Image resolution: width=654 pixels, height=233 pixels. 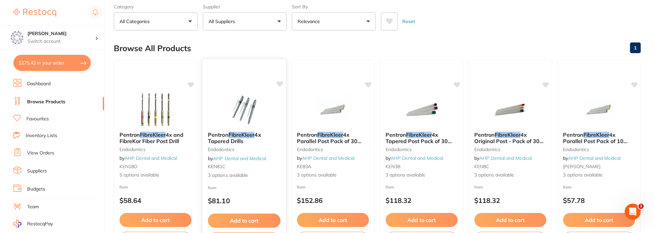 What do you see at coordinates (635, 48) in the screenshot?
I see `a: 1` at bounding box center [635, 48].